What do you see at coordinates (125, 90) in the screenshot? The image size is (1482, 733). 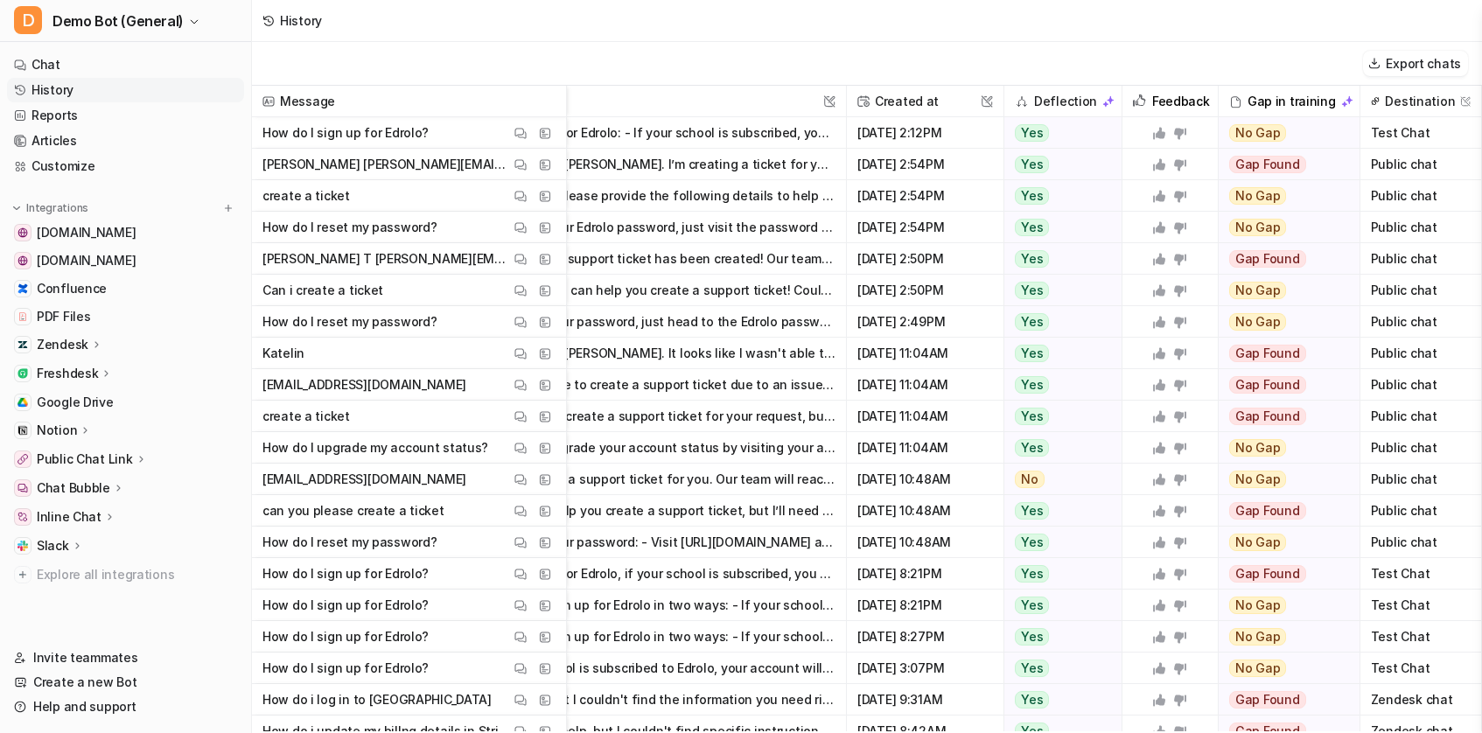 I see `a: History` at bounding box center [125, 90].